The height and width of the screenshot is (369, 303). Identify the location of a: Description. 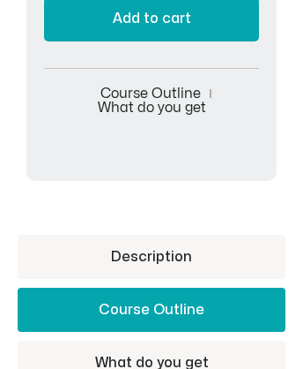
(152, 257).